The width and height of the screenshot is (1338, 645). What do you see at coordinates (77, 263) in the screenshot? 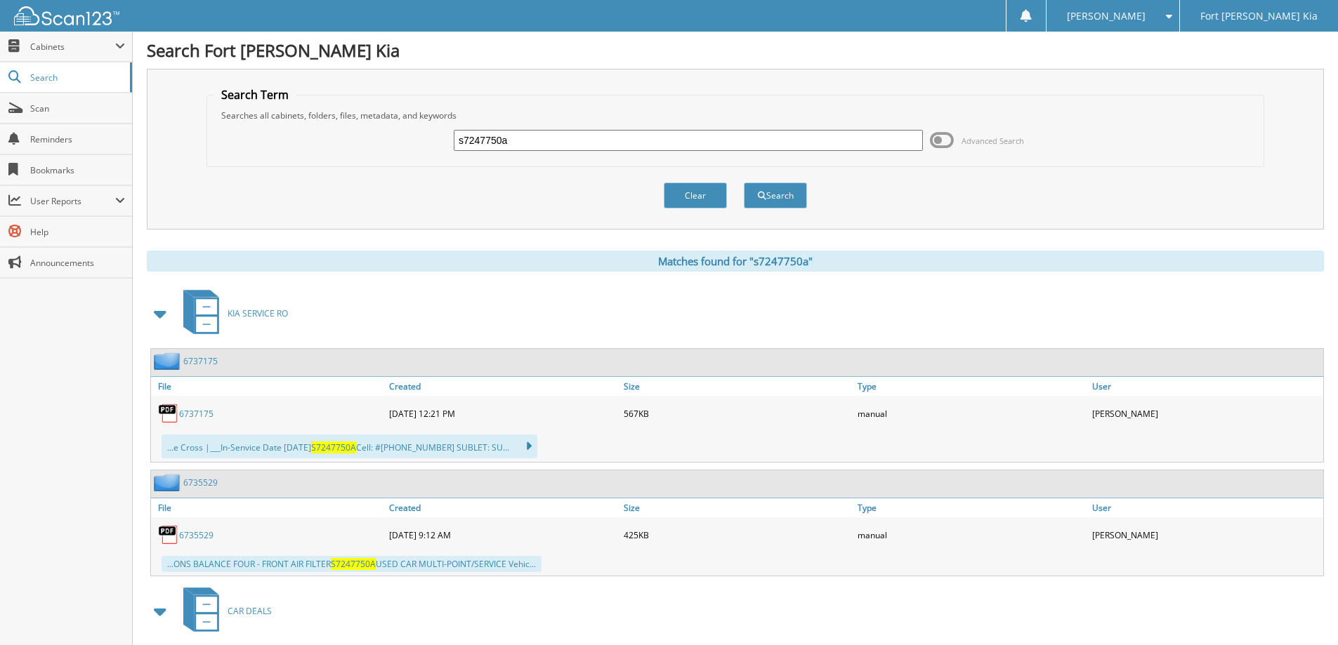
I see `span: Announcements` at bounding box center [77, 263].